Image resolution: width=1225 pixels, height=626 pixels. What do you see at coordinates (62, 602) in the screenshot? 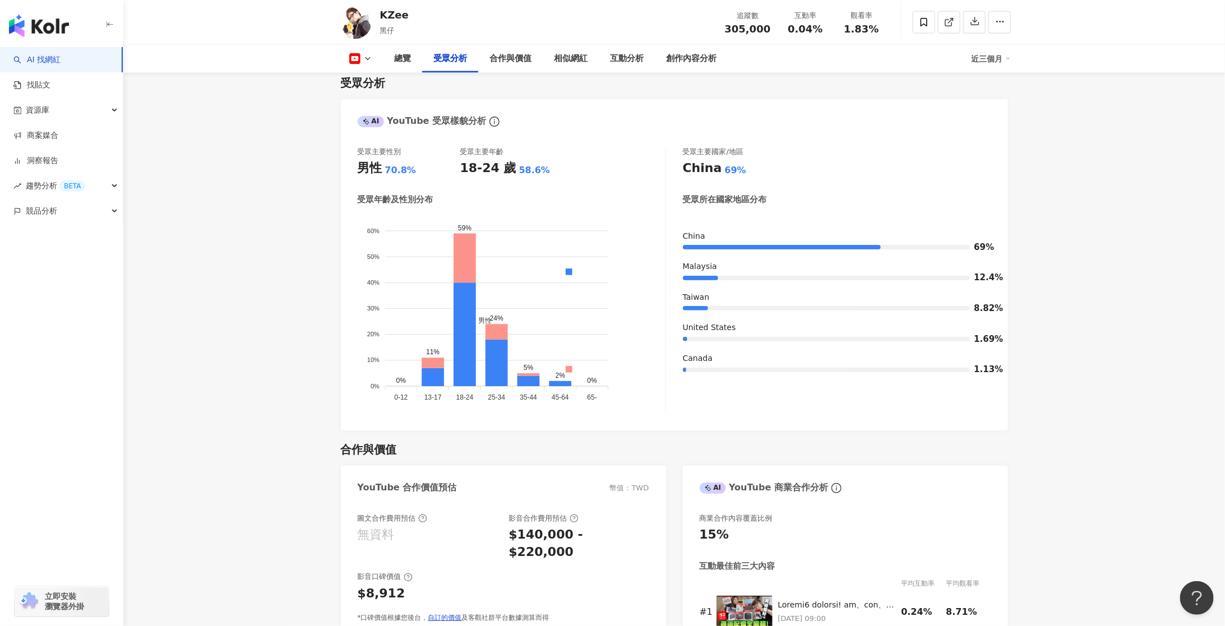
I see `a: chrome extension立即安裝 瀏覽器外掛` at bounding box center [62, 602].